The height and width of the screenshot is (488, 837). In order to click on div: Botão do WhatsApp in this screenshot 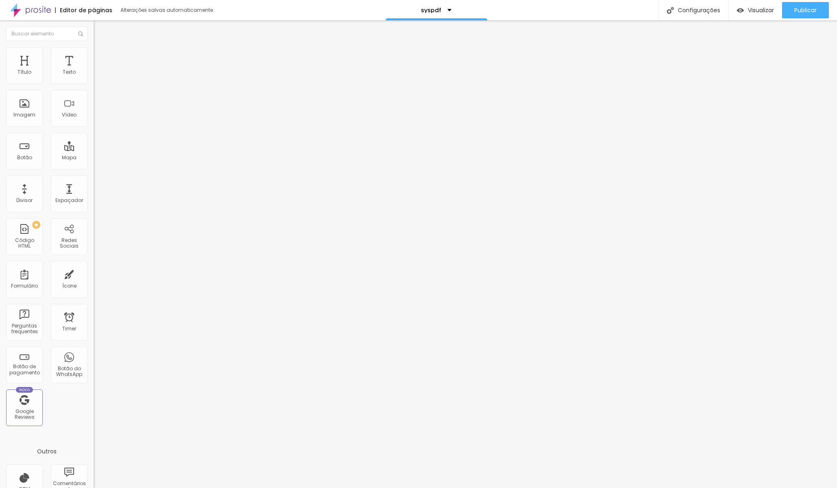, I will do `click(69, 371)`.